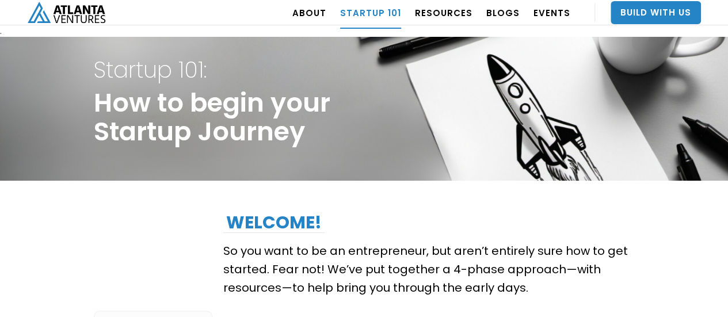  Describe the element at coordinates (429, 269) in the screenshot. I see `p: So you want to be an entrepreneur, but aren’t entirely sure how to get started. Fear not! We’ve p...` at that location.